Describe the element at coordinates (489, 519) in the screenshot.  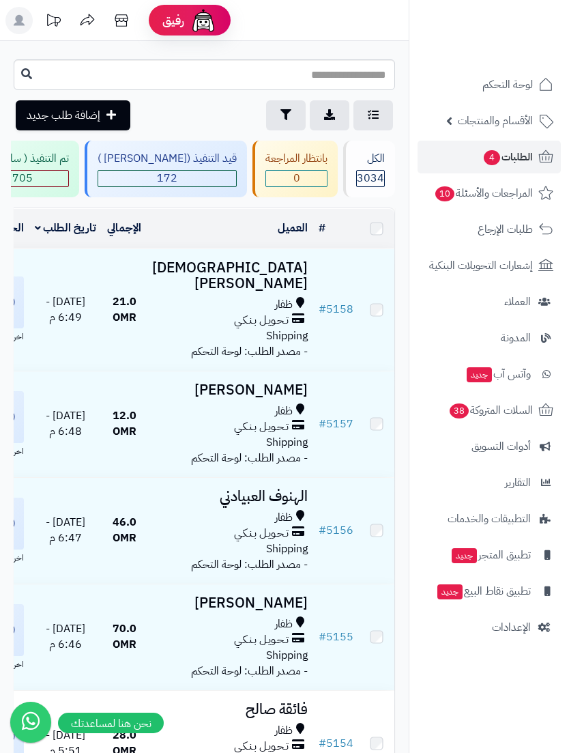
I see `a: التطبيقات والخدمات` at that location.